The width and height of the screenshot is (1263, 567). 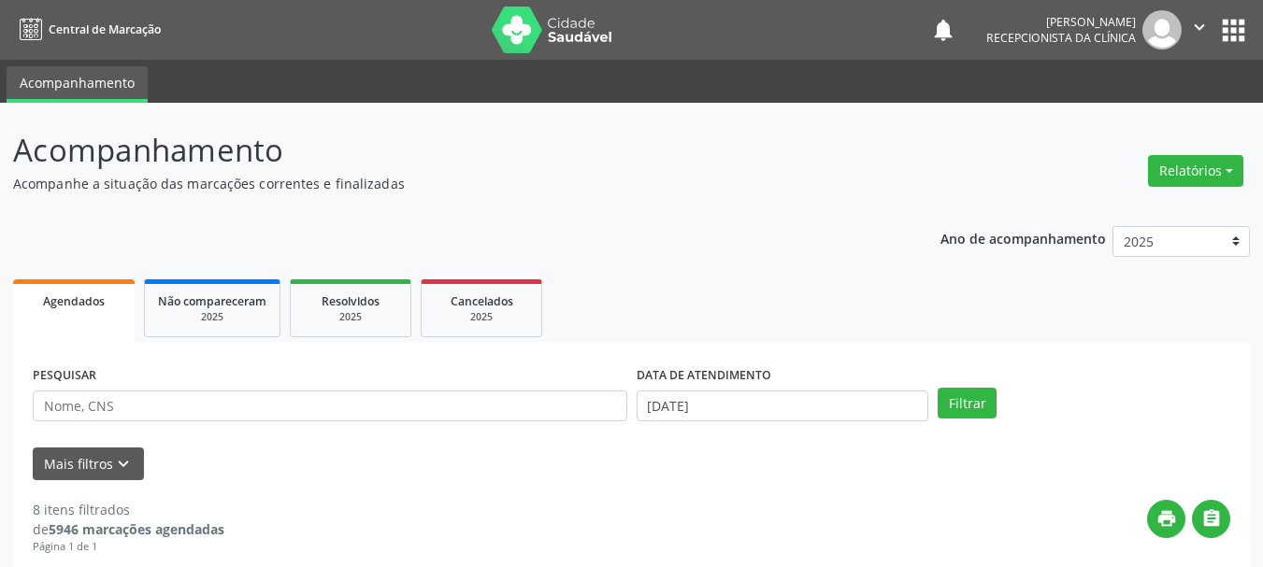 What do you see at coordinates (1166, 519) in the screenshot?
I see `button: print` at bounding box center [1166, 519].